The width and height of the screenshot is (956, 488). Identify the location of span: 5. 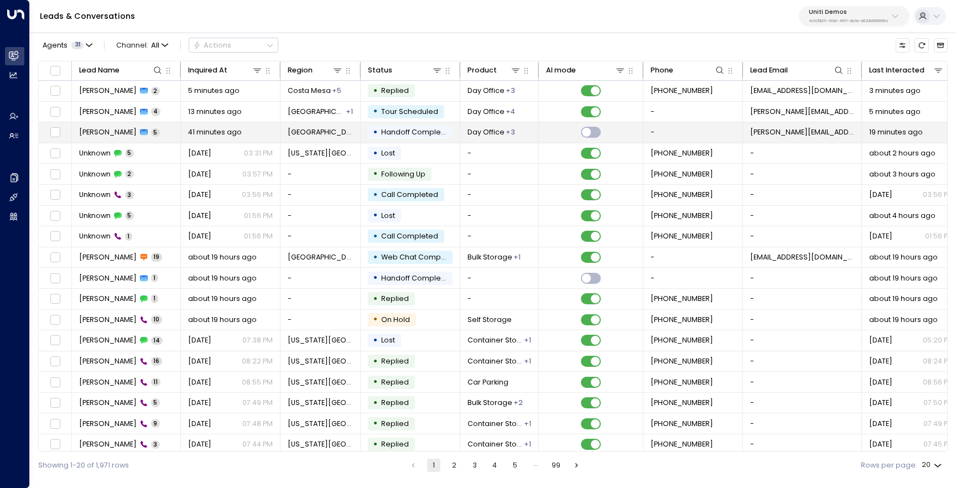
(129, 153).